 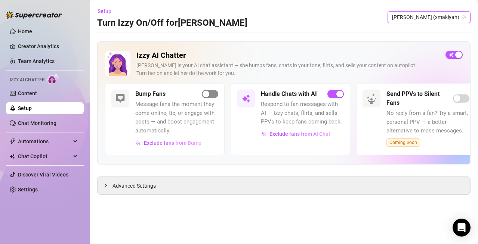 What do you see at coordinates (34, 15) in the screenshot?
I see `img: logo-BBDzfeDw.svg` at bounding box center [34, 15].